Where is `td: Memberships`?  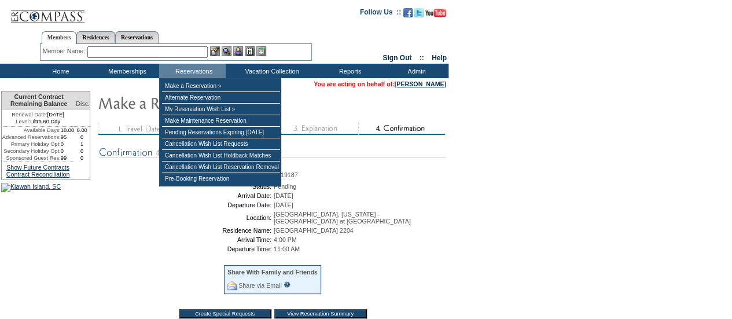 td: Memberships is located at coordinates (126, 71).